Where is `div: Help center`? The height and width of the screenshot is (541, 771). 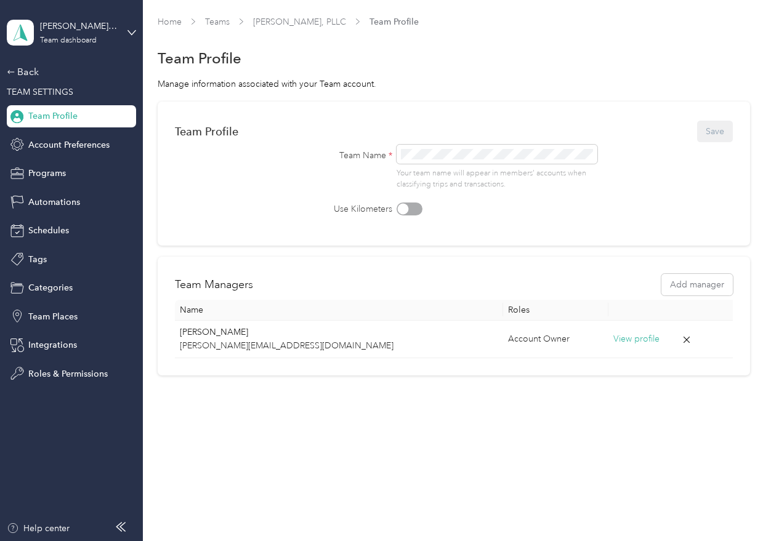
div: Help center is located at coordinates (38, 528).